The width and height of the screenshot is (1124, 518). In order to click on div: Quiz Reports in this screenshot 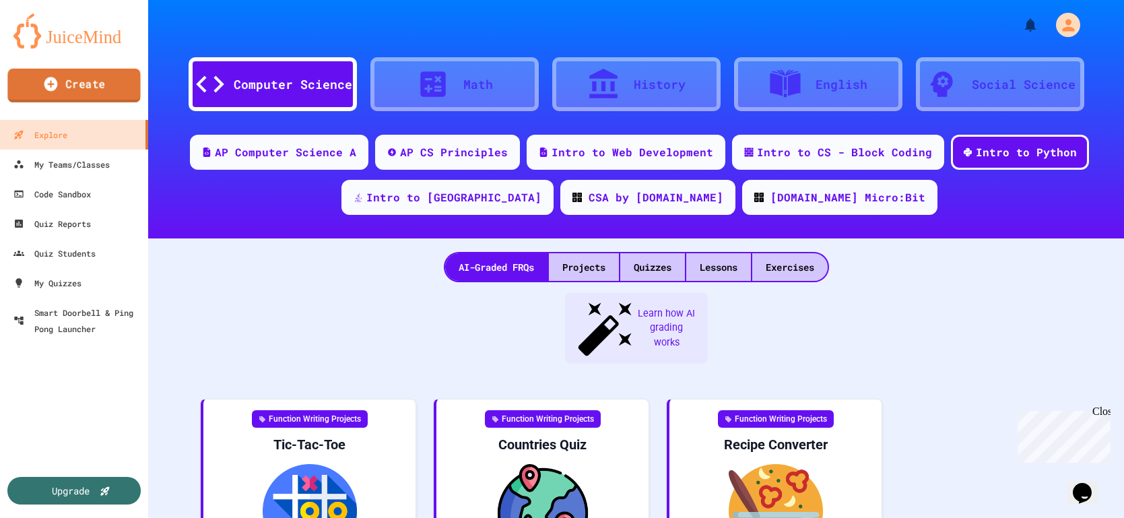, I will do `click(52, 224)`.